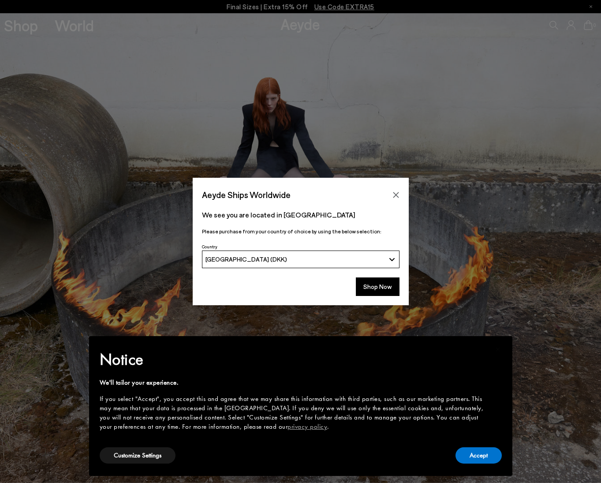 The height and width of the screenshot is (483, 601). I want to click on button: Shop Now, so click(377, 287).